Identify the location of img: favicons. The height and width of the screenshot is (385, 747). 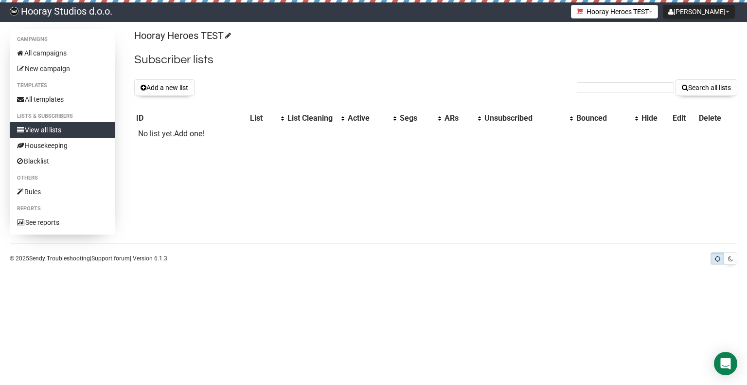
(580, 11).